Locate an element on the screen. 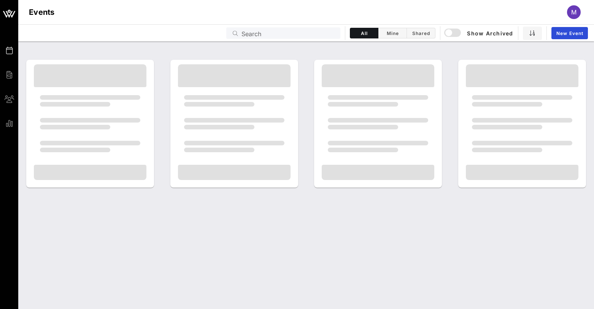 Image resolution: width=594 pixels, height=309 pixels. span: Shared is located at coordinates (421, 33).